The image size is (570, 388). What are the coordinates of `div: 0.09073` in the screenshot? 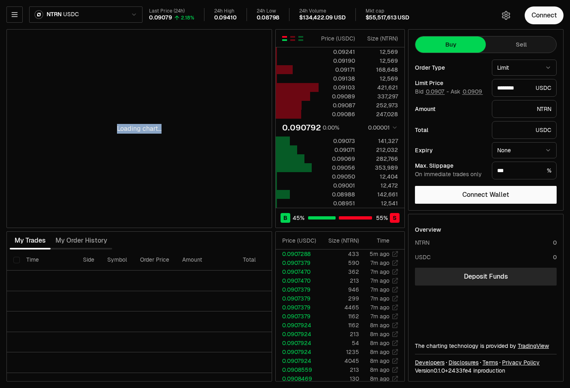 It's located at (337, 141).